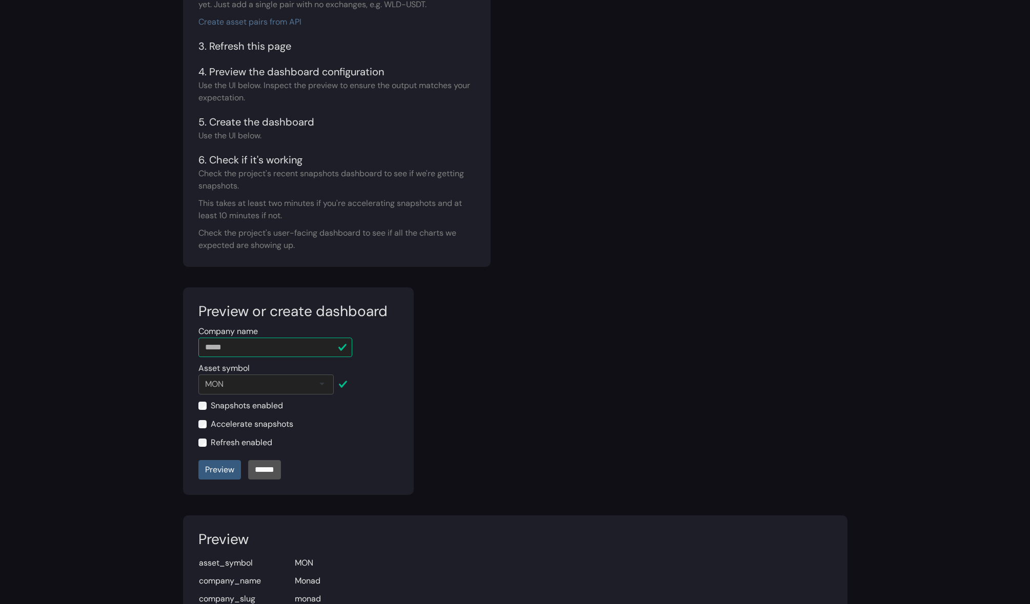  Describe the element at coordinates (337, 46) in the screenshot. I see `div: 3. Refresh this page` at that location.